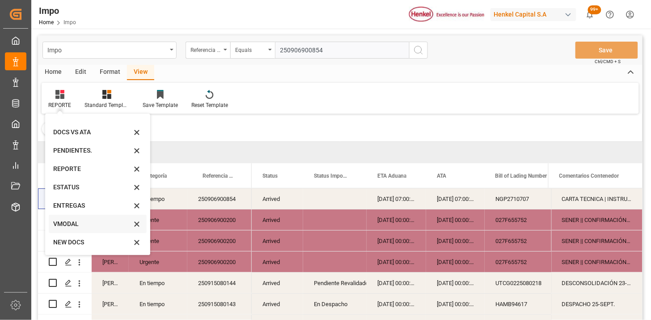 This screenshot has width=651, height=320. I want to click on span: Ctrl/CMD + S, so click(608, 61).